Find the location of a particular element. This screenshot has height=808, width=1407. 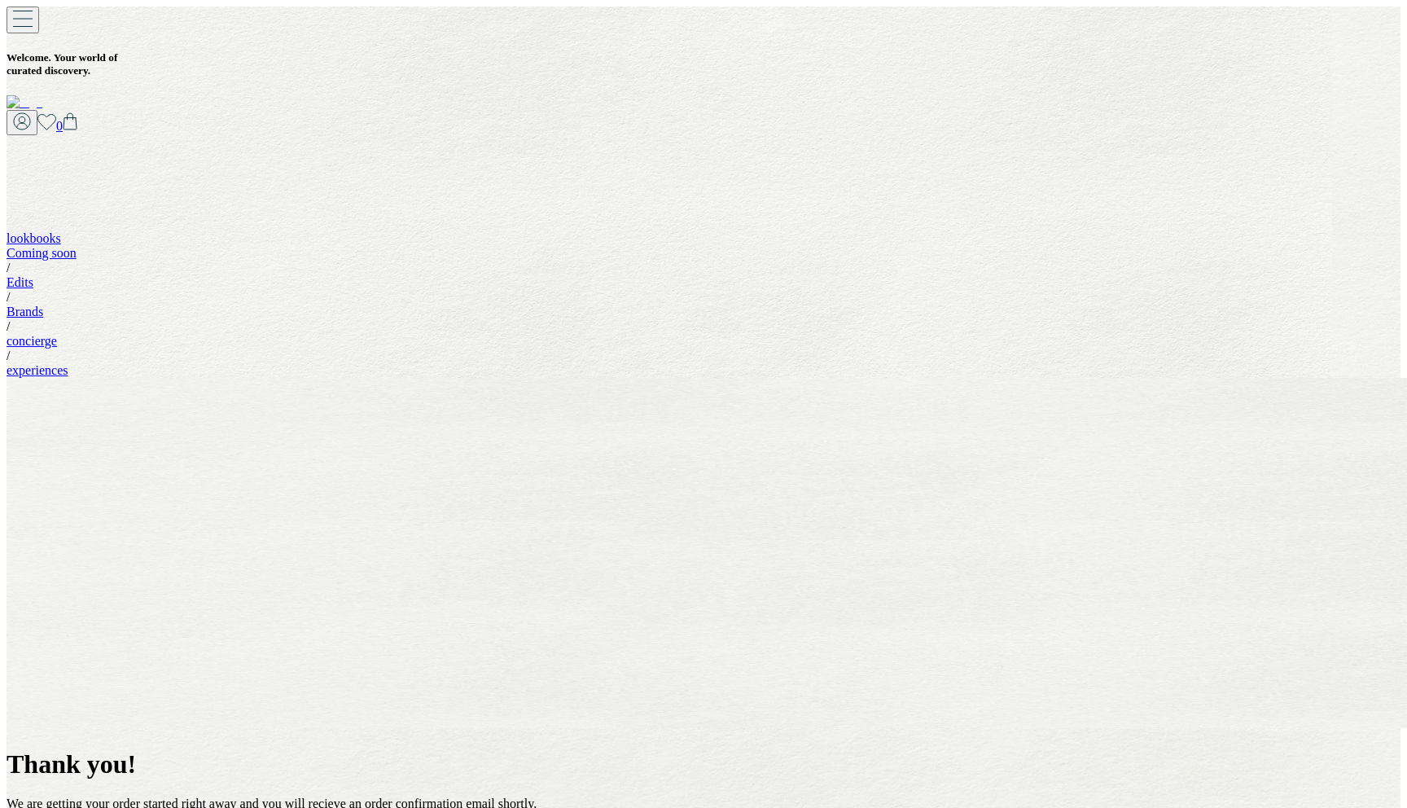

a: Brands is located at coordinates (24, 311).